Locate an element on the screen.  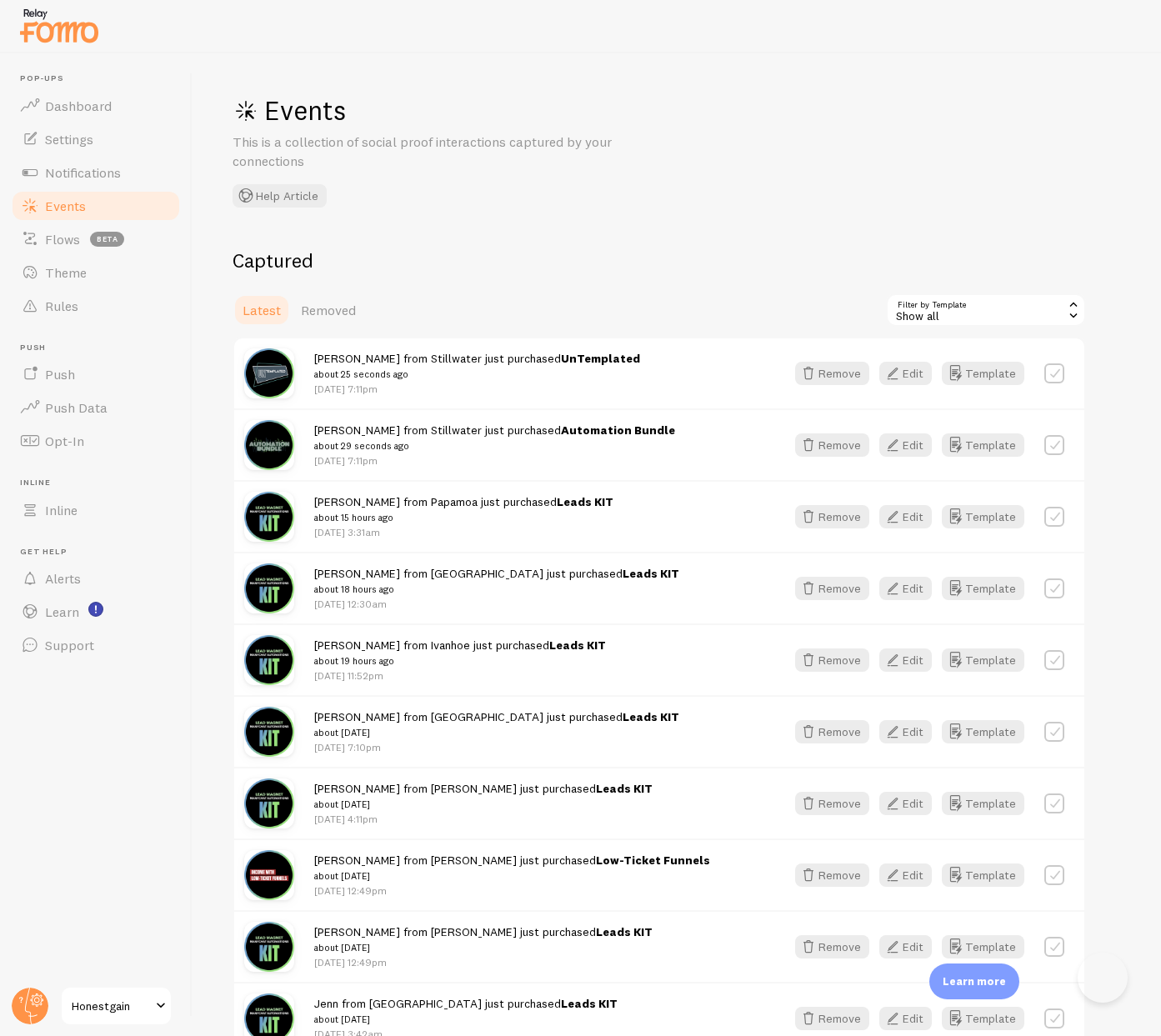
a: Inline is located at coordinates (96, 510).